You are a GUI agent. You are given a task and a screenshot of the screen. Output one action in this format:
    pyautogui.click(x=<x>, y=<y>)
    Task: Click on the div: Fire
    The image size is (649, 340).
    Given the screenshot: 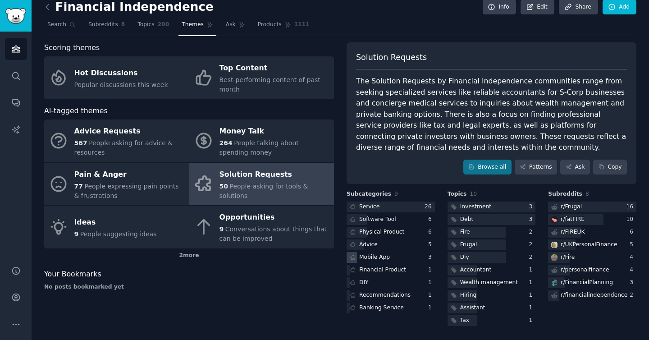 What is the action you would take?
    pyautogui.click(x=465, y=232)
    